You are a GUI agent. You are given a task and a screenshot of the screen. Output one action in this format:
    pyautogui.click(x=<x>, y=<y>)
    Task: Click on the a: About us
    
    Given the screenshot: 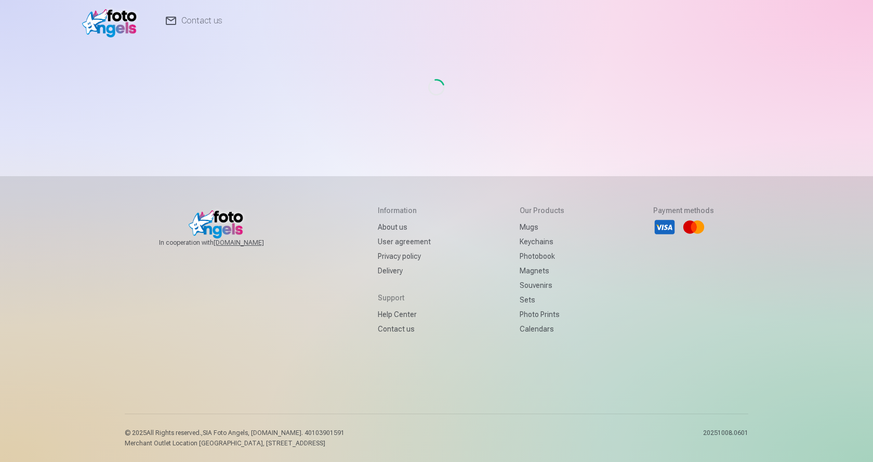 What is the action you would take?
    pyautogui.click(x=404, y=227)
    